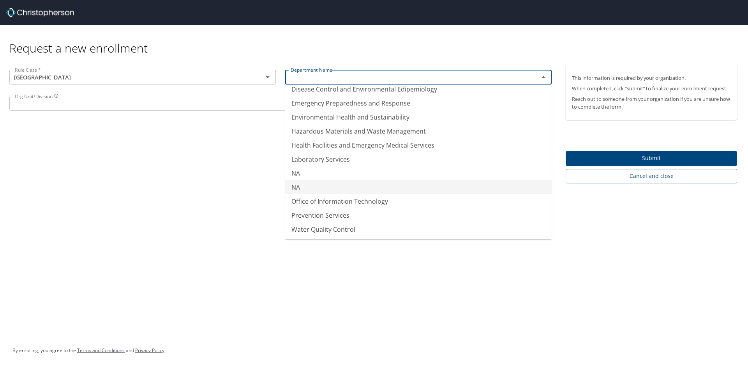  Describe the element at coordinates (56, 96) in the screenshot. I see `svg: Billing Division` at that location.